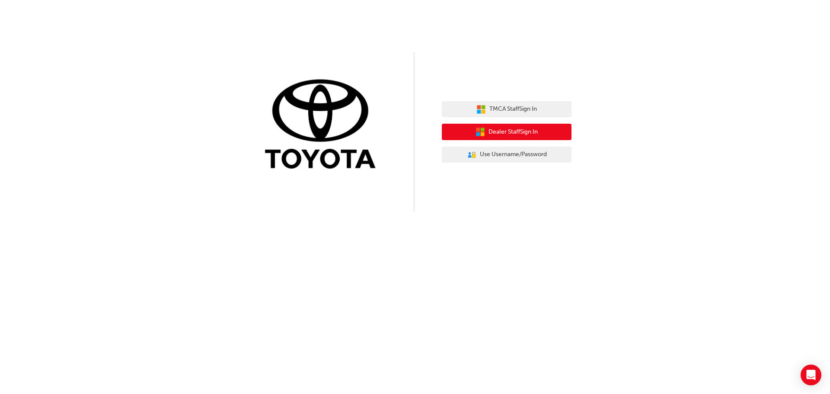 The width and height of the screenshot is (830, 394). What do you see at coordinates (507, 109) in the screenshot?
I see `button: TMCA StaffSign In` at bounding box center [507, 109].